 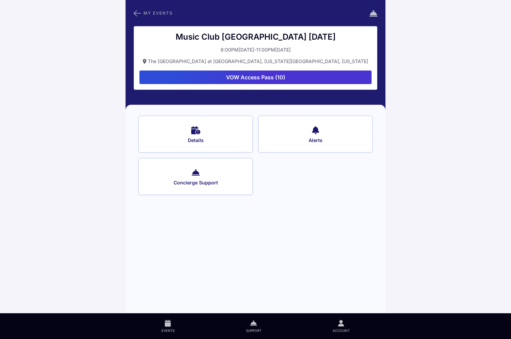 What do you see at coordinates (254, 330) in the screenshot?
I see `span: Support` at bounding box center [254, 330].